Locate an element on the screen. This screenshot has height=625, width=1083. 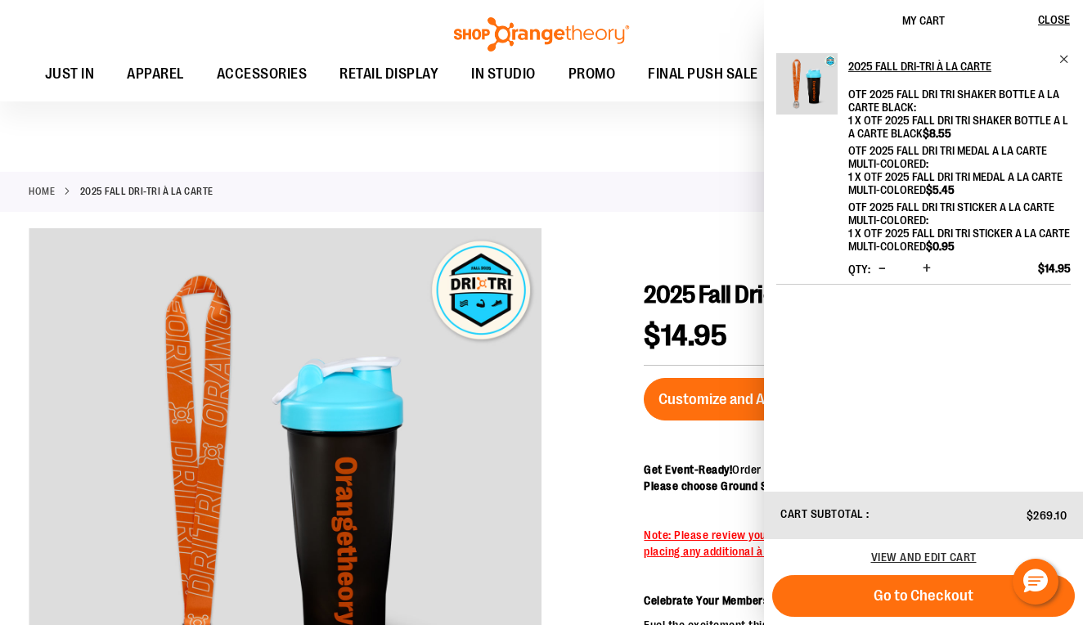
span: 1 x OTF 2025 Fall Dri Tri Sticker A La Carte Multi-Colored is located at coordinates (959, 240).